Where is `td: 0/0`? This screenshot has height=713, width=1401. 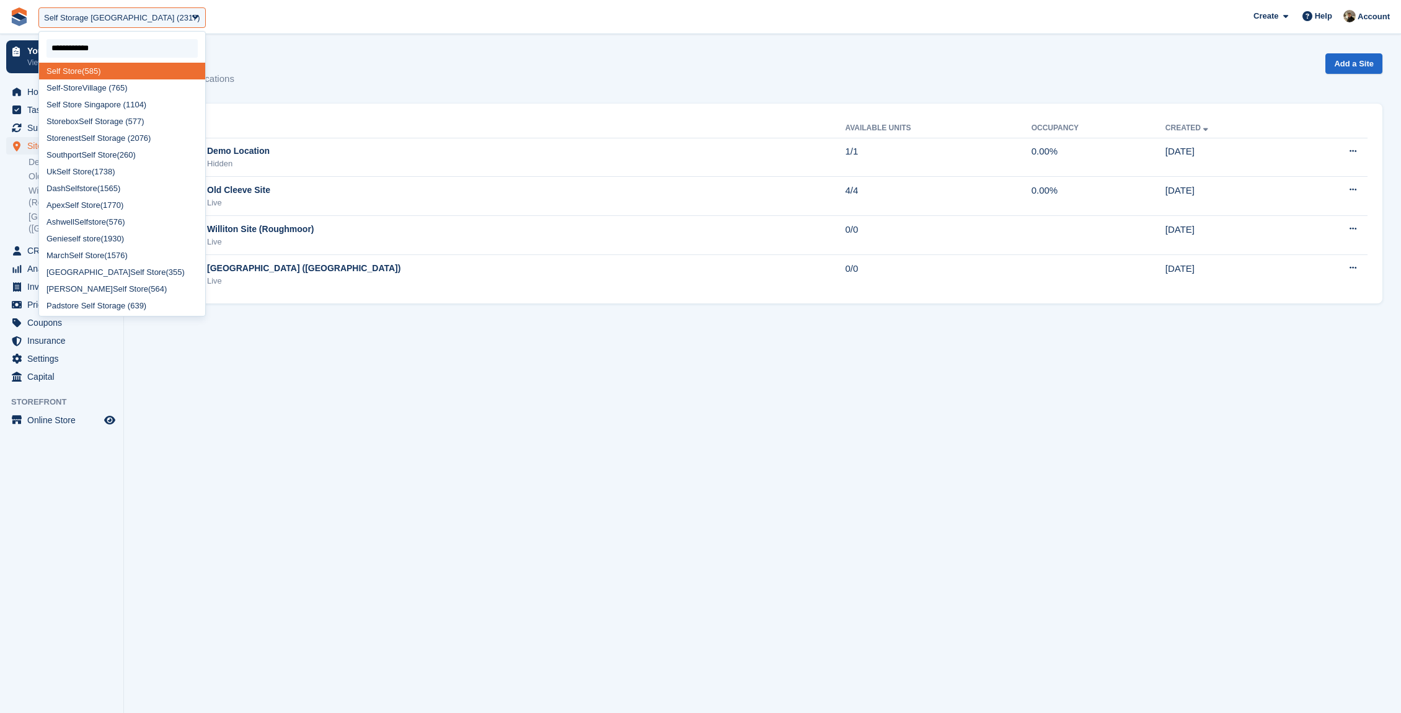 td: 0/0 is located at coordinates (938, 235).